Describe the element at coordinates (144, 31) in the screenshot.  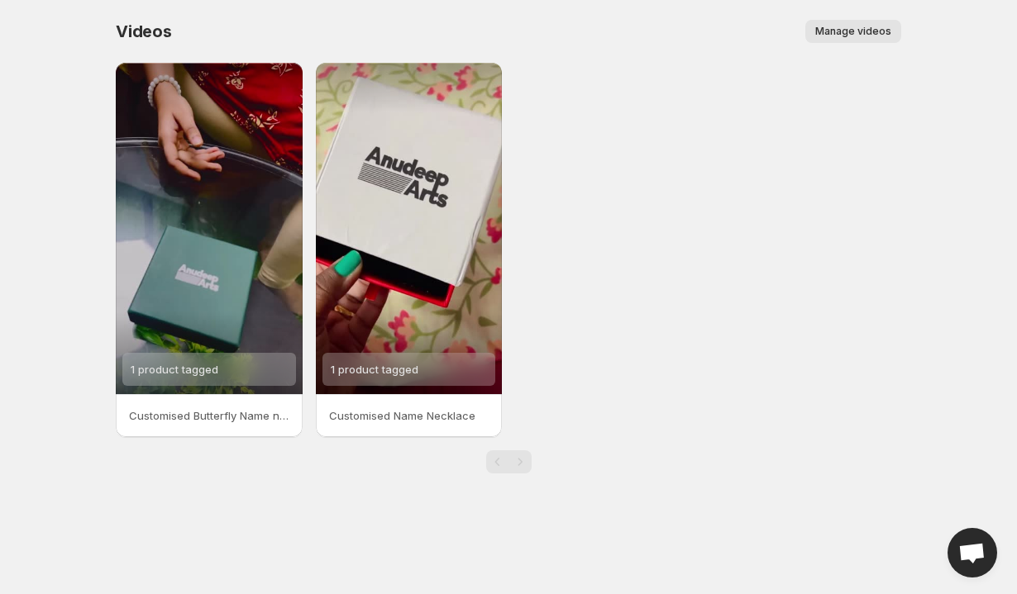
I see `span: Videos` at that location.